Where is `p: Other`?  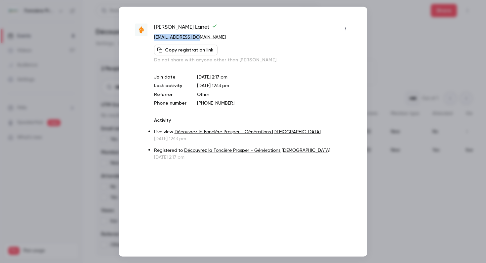 p: Other is located at coordinates (274, 95).